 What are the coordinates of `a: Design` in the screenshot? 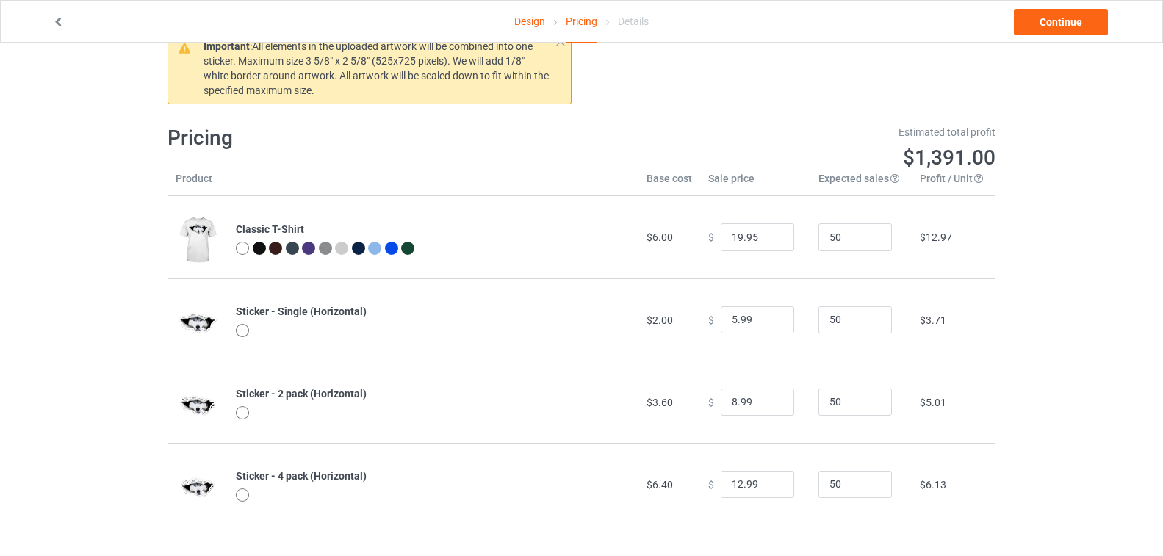 It's located at (530, 21).